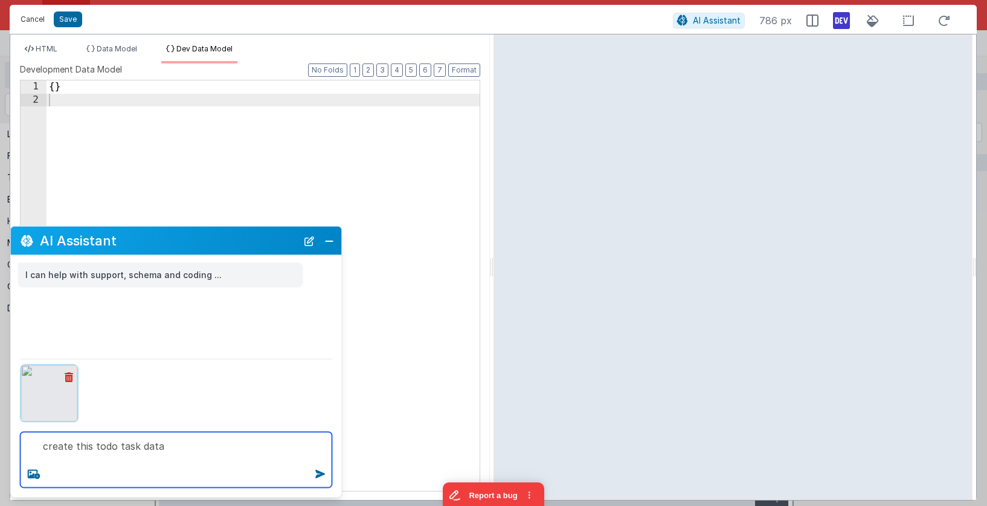 This screenshot has width=987, height=506. What do you see at coordinates (204, 48) in the screenshot?
I see `span: Dev Data Model` at bounding box center [204, 48].